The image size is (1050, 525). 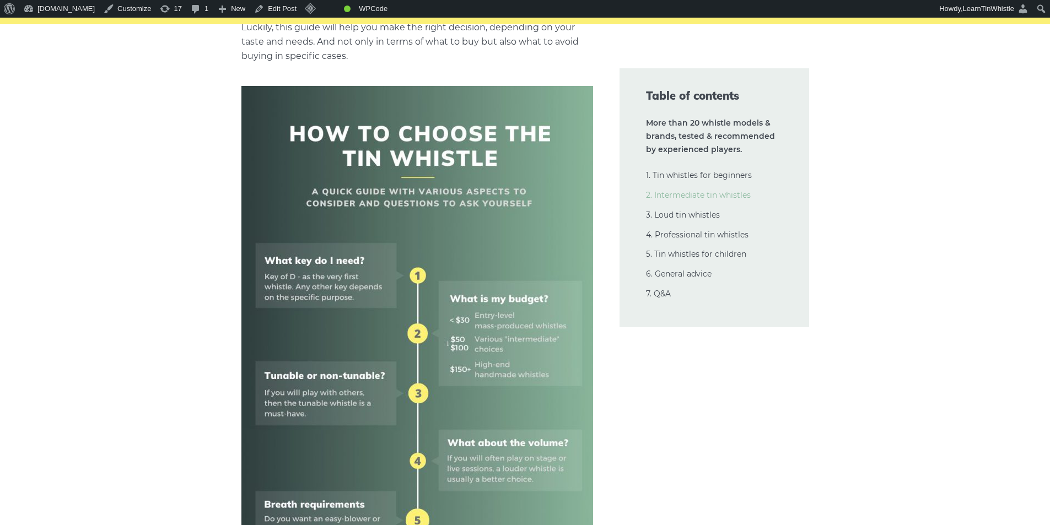 What do you see at coordinates (988, 8) in the screenshot?
I see `span: LearnTinWhistle` at bounding box center [988, 8].